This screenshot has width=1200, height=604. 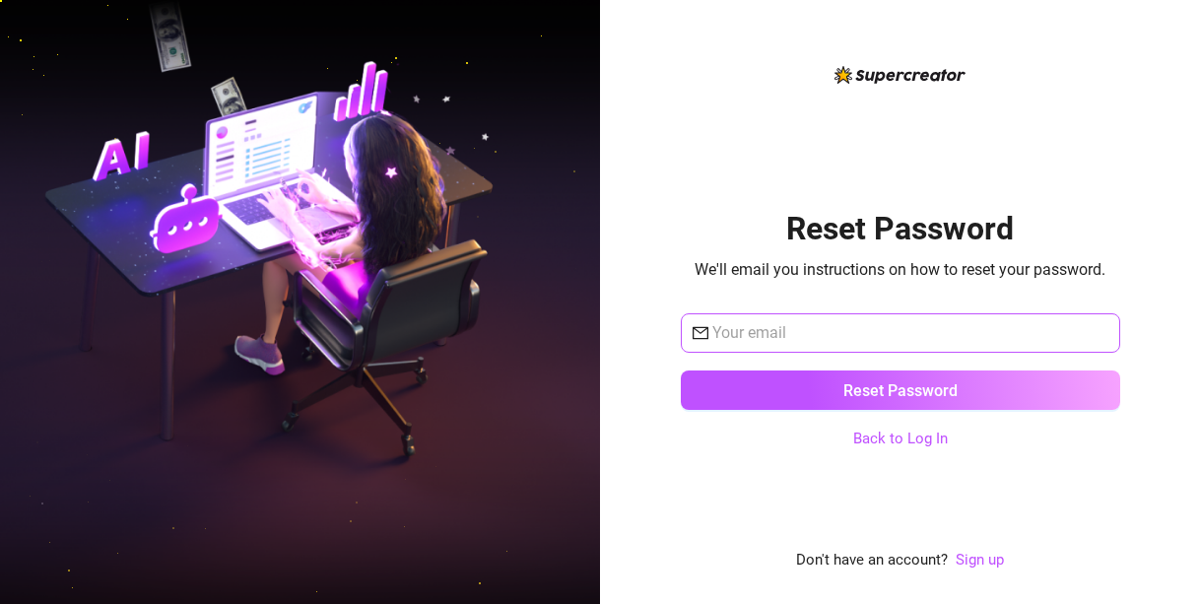 I want to click on span: Don't have an account?, so click(x=872, y=560).